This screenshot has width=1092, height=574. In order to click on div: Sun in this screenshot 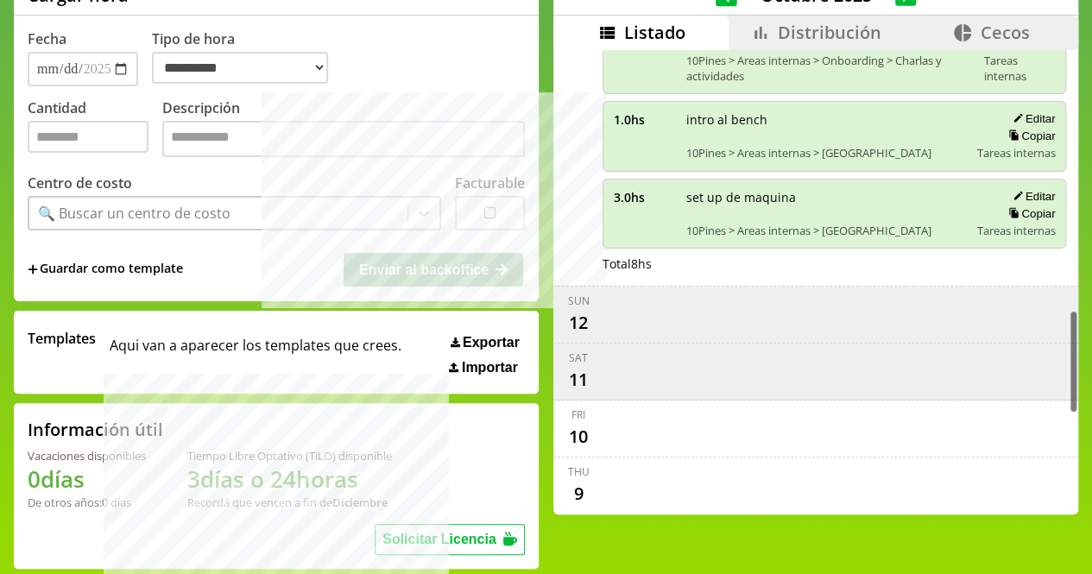, I will do `click(579, 301)`.